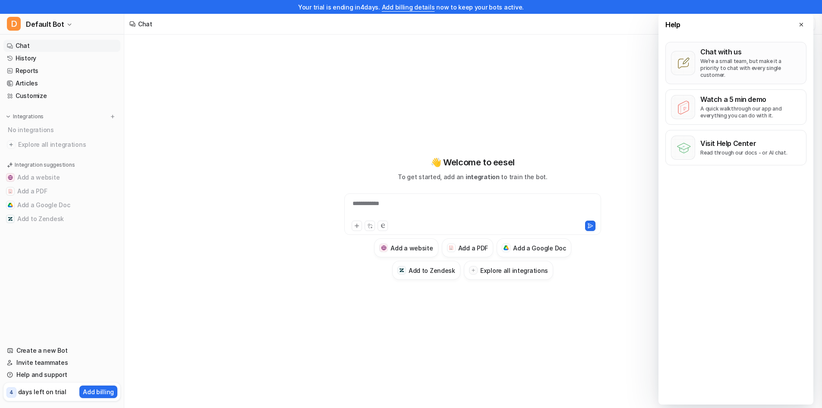 The image size is (822, 408). Describe the element at coordinates (62, 58) in the screenshot. I see `a: History` at that location.